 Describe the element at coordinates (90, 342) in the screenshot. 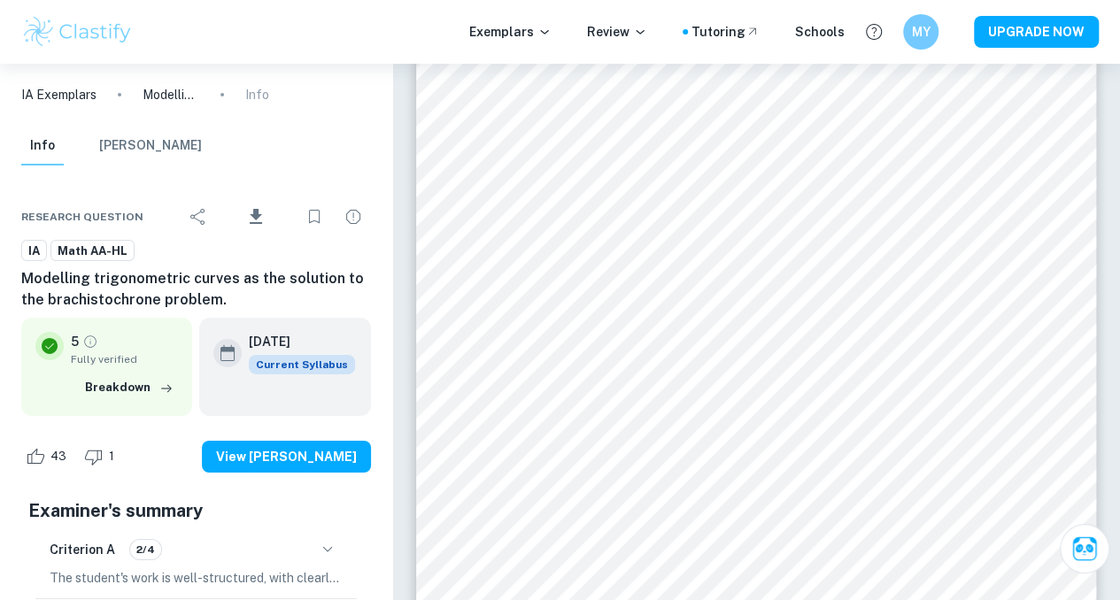

I see `a: Grade fully verified` at that location.